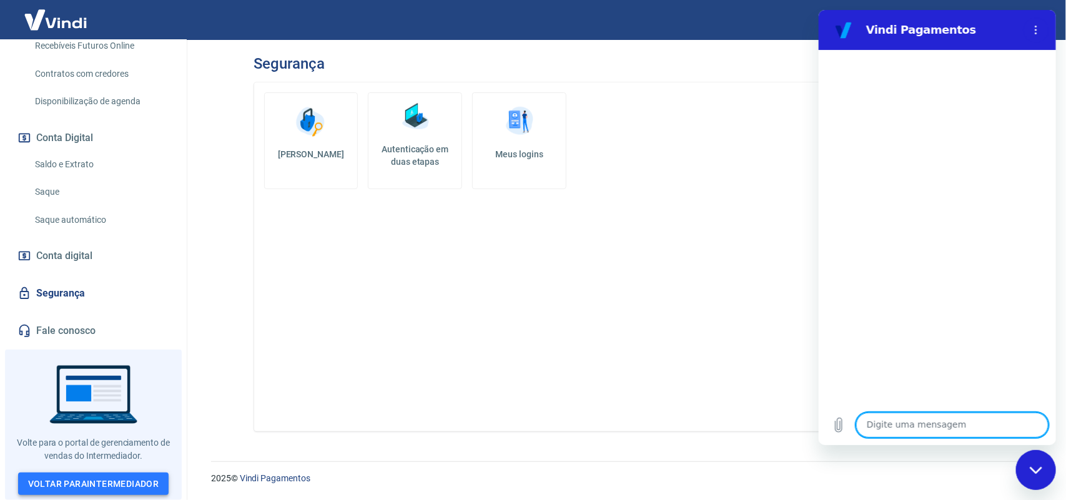 Image resolution: width=1066 pixels, height=500 pixels. I want to click on h5: Autenticação em duas etapas, so click(414, 155).